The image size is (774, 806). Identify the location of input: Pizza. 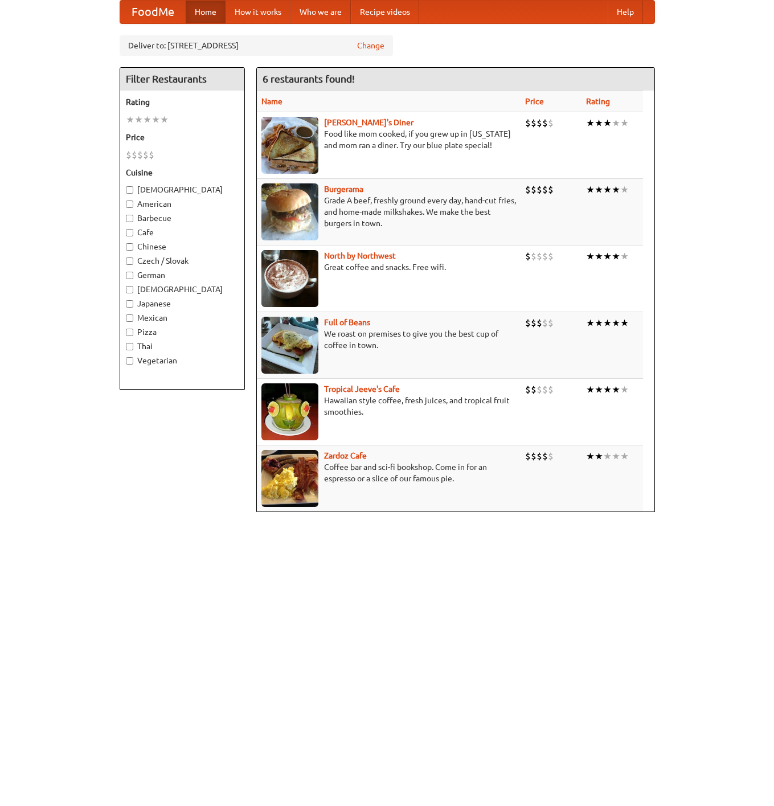
(129, 332).